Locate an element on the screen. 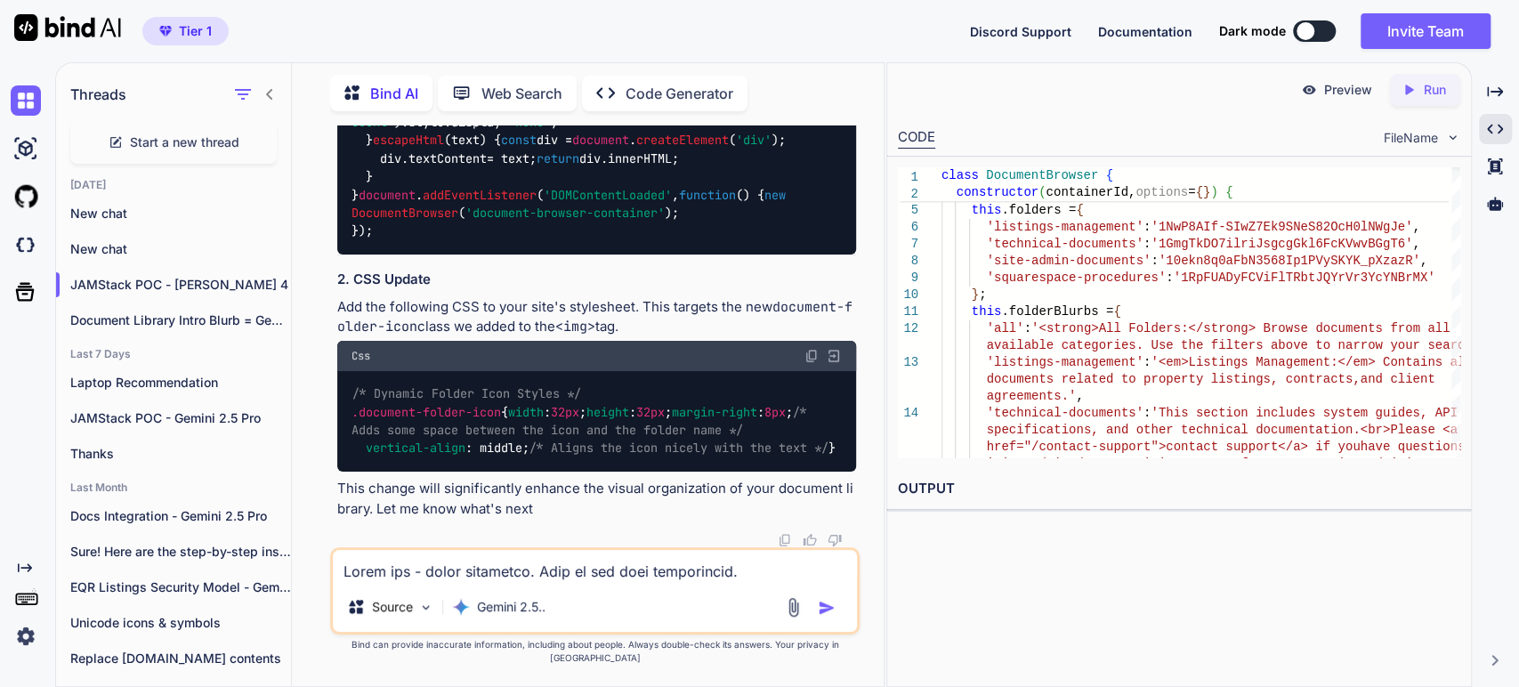  p: Add the following CSS to your site's stylesheet. This targets the new class we added to the tag. is located at coordinates (596, 317).